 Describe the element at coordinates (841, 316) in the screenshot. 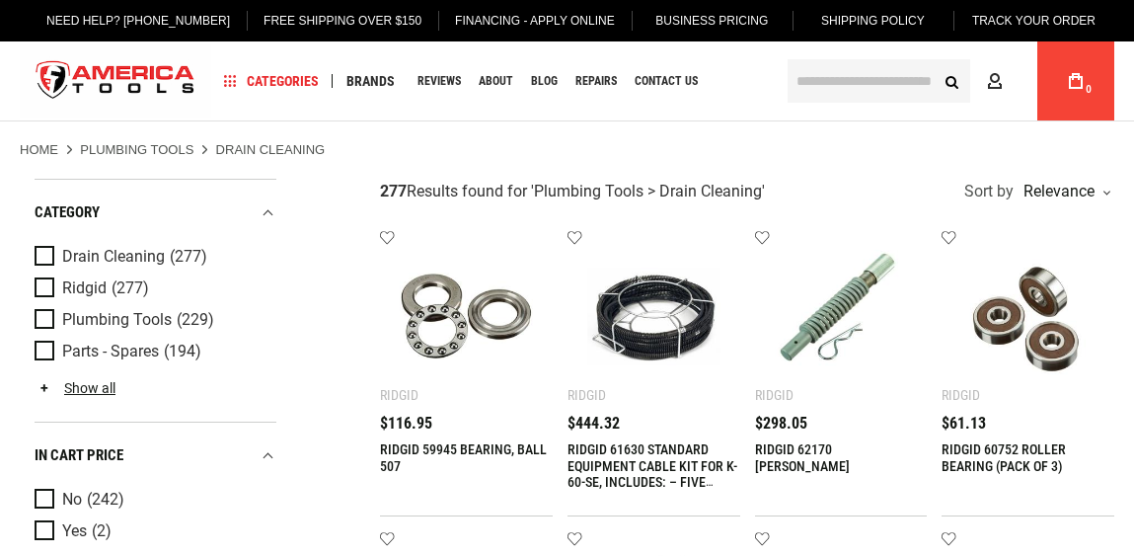

I see `img: RIDGID 62170 ROD HOLDER` at that location.